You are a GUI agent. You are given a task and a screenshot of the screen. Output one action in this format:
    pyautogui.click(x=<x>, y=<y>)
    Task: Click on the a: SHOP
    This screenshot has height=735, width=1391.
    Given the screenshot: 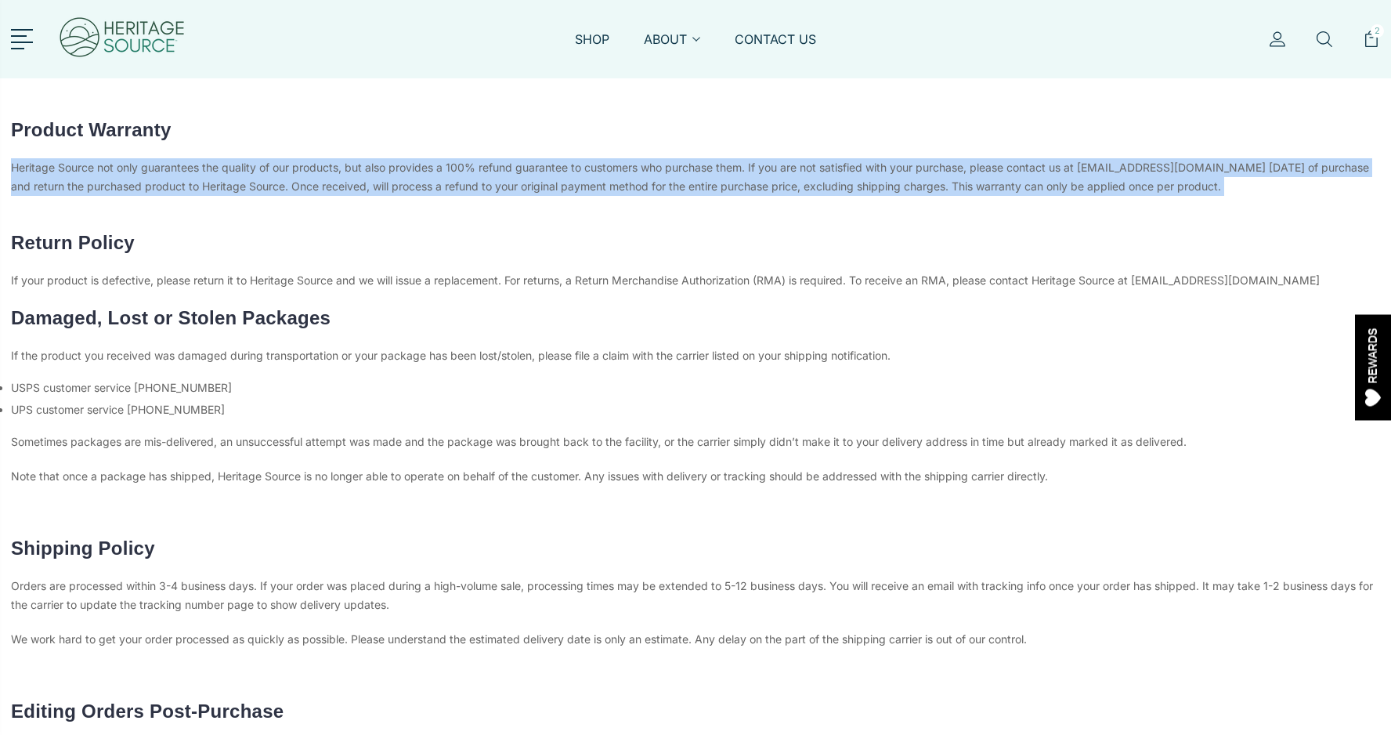 What is the action you would take?
    pyautogui.click(x=592, y=49)
    